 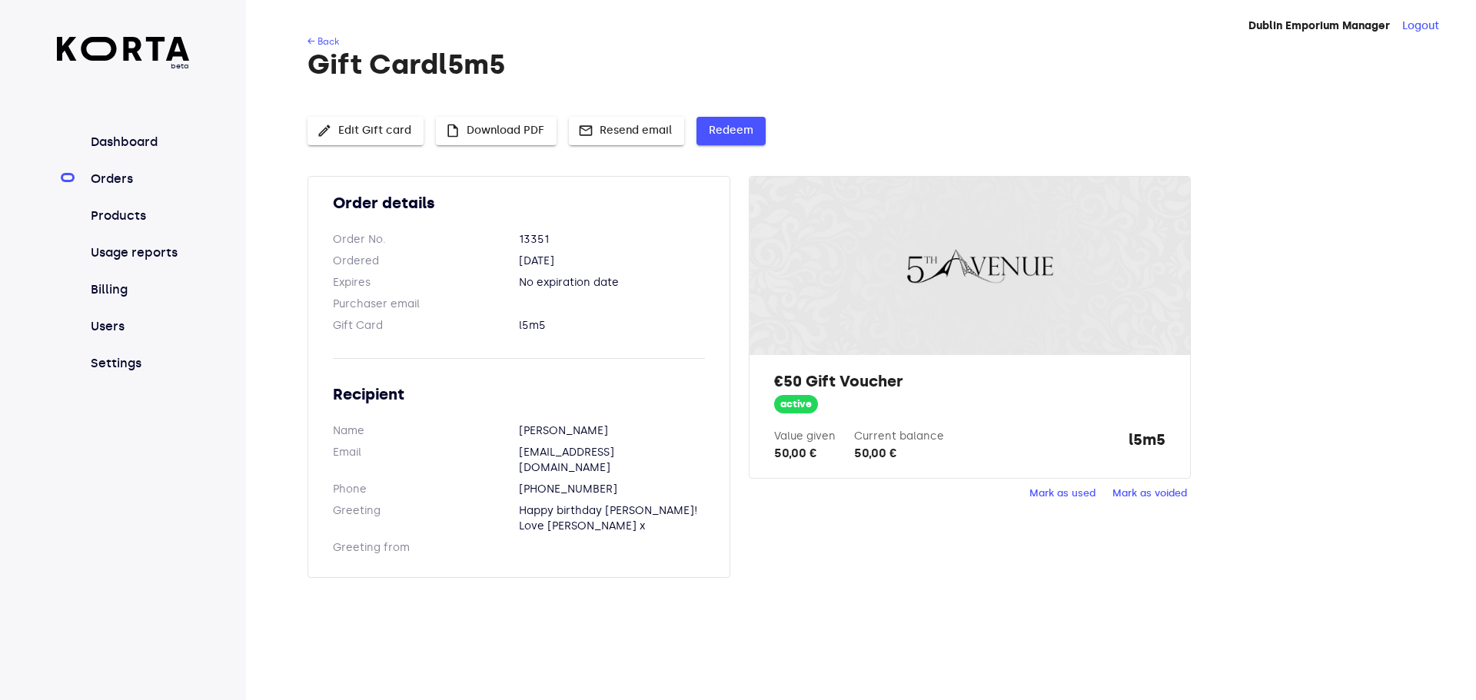 What do you see at coordinates (426, 326) in the screenshot?
I see `dt: Gift Card` at bounding box center [426, 326].